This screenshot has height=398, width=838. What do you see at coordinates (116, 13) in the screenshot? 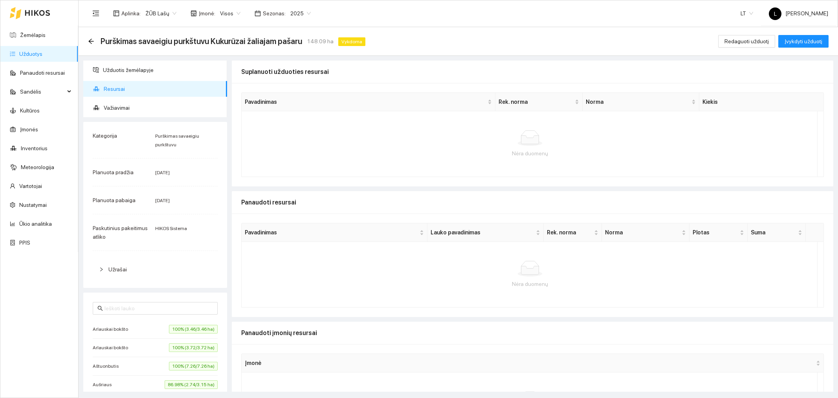
I see `span: layout` at bounding box center [116, 13].